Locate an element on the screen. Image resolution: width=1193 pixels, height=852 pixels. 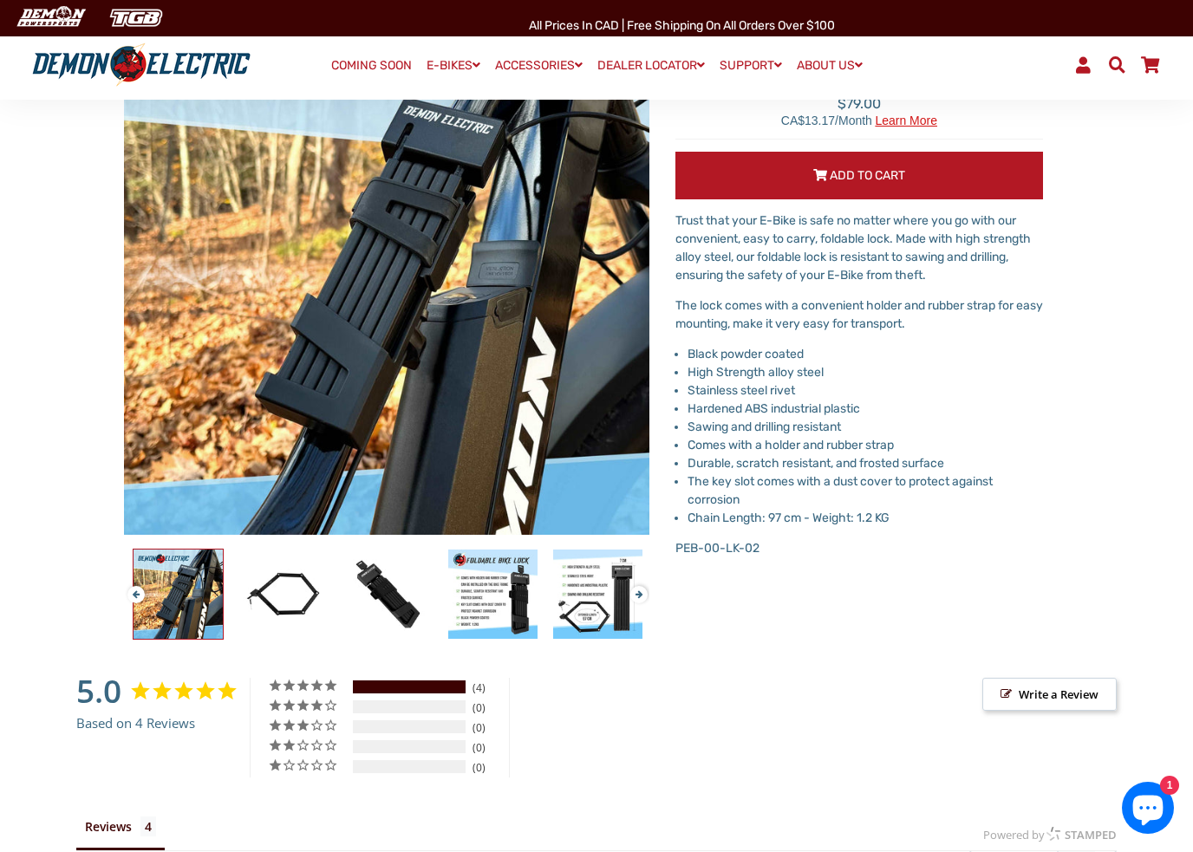
span: STAMPED is located at coordinates (1091, 835).